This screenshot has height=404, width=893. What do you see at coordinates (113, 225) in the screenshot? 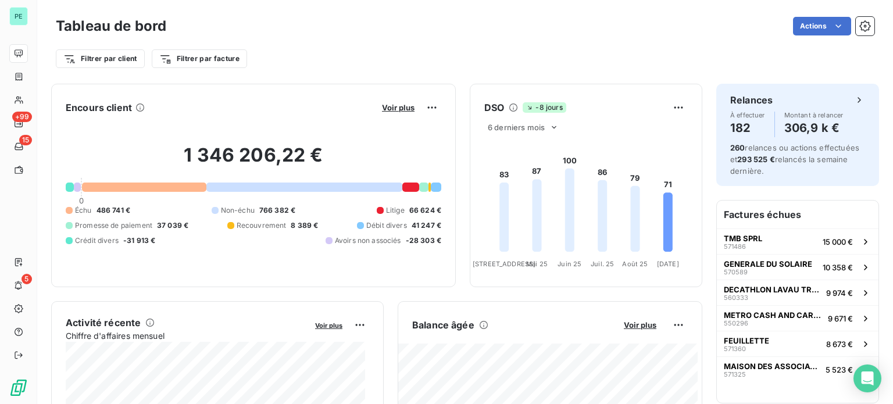
I see `span: Promesse de paiement` at bounding box center [113, 225].